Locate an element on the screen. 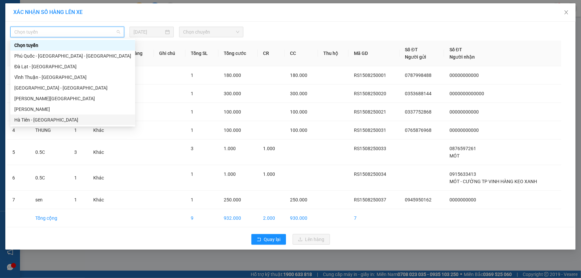 This screenshot has height=278, width=581. td: 3 is located at coordinates (18, 112).